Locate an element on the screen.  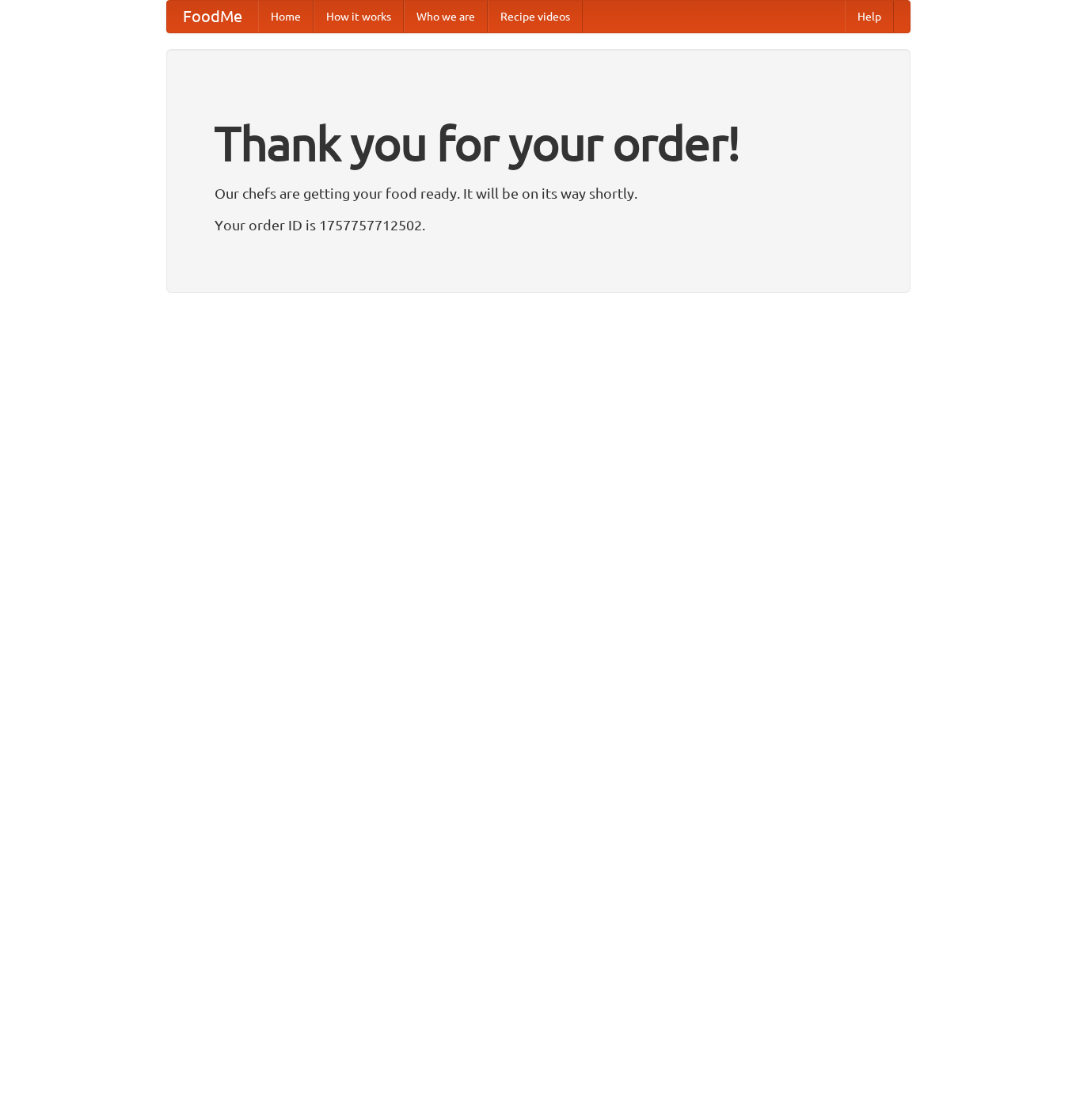
a: FoodMe is located at coordinates (213, 16).